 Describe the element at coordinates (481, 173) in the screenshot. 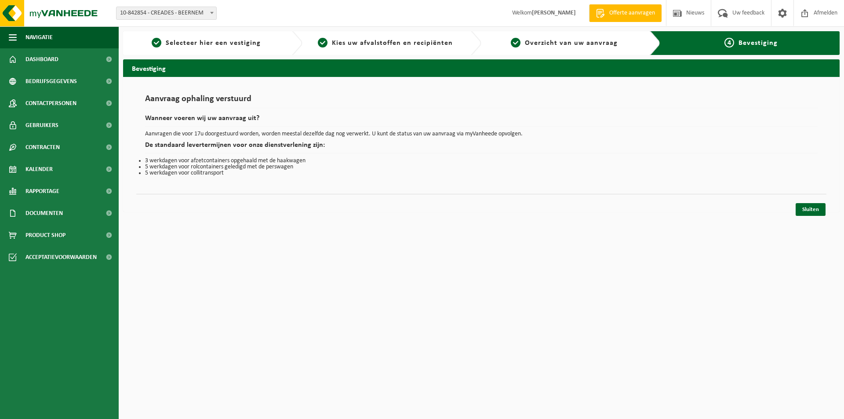

I see `li: 5 werkdagen voor collitransport` at that location.